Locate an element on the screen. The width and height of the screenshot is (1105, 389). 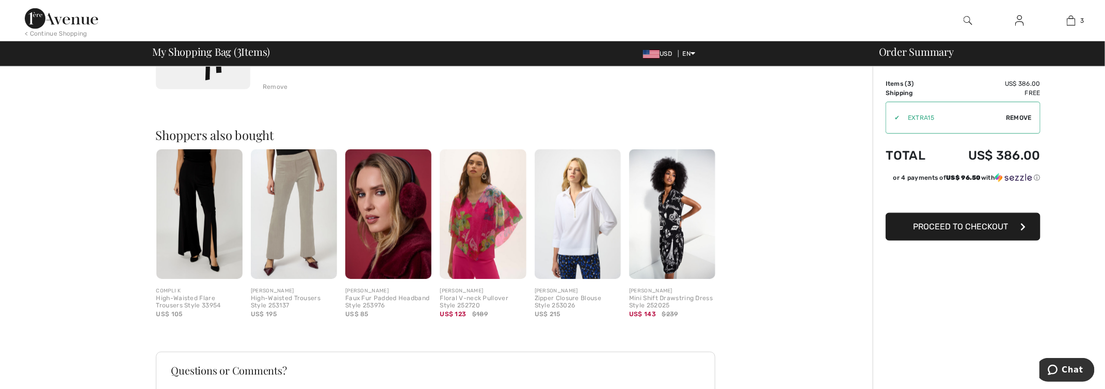
input: Promo code is located at coordinates (953, 118).